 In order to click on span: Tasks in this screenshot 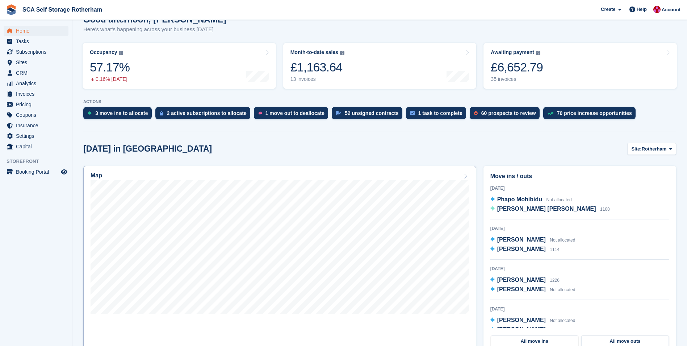, I will do `click(38, 41)`.